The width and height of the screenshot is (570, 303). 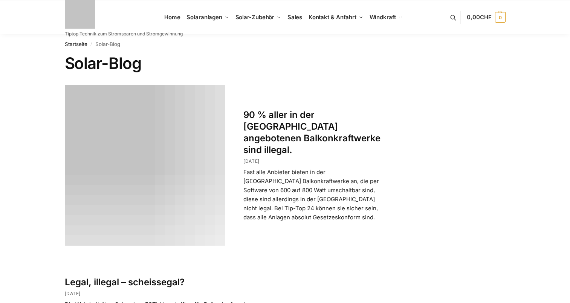 I want to click on a: Sales, so click(x=295, y=17).